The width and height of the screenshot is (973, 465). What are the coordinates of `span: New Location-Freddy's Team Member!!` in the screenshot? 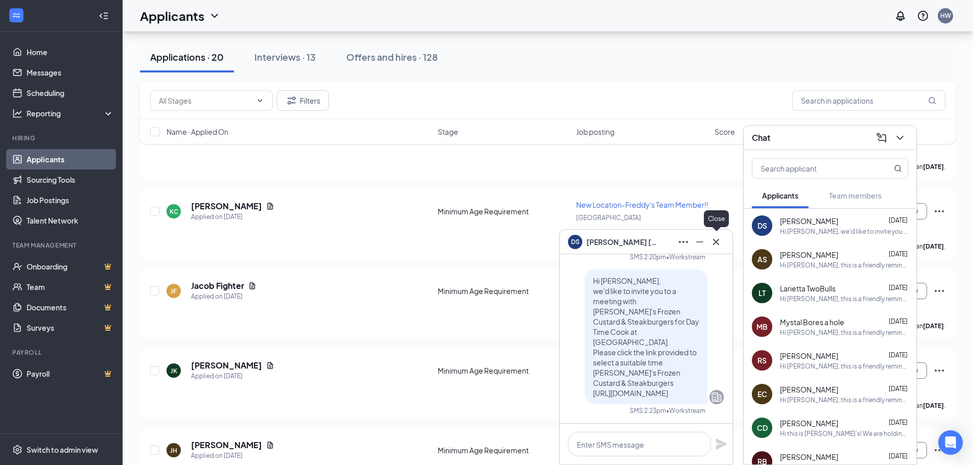 It's located at (642, 205).